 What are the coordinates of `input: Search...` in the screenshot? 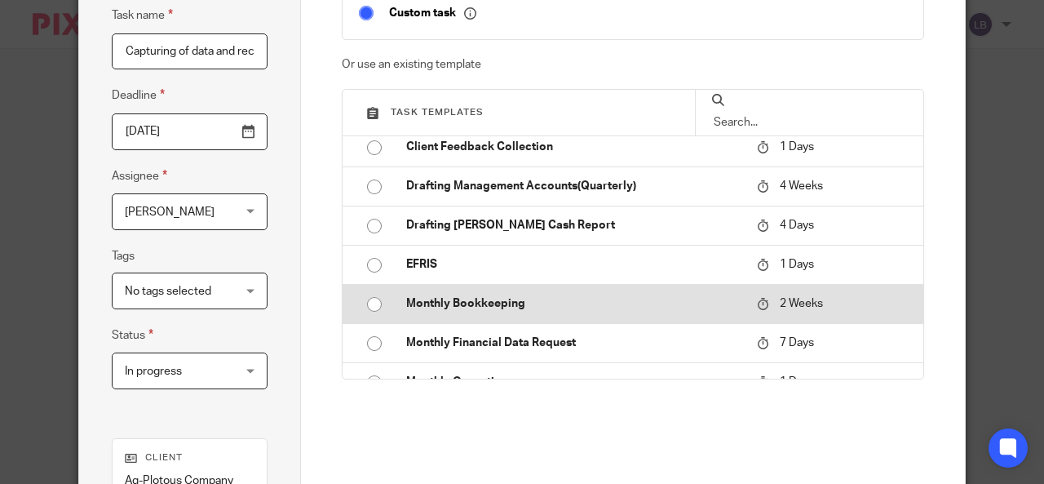 It's located at (809, 122).